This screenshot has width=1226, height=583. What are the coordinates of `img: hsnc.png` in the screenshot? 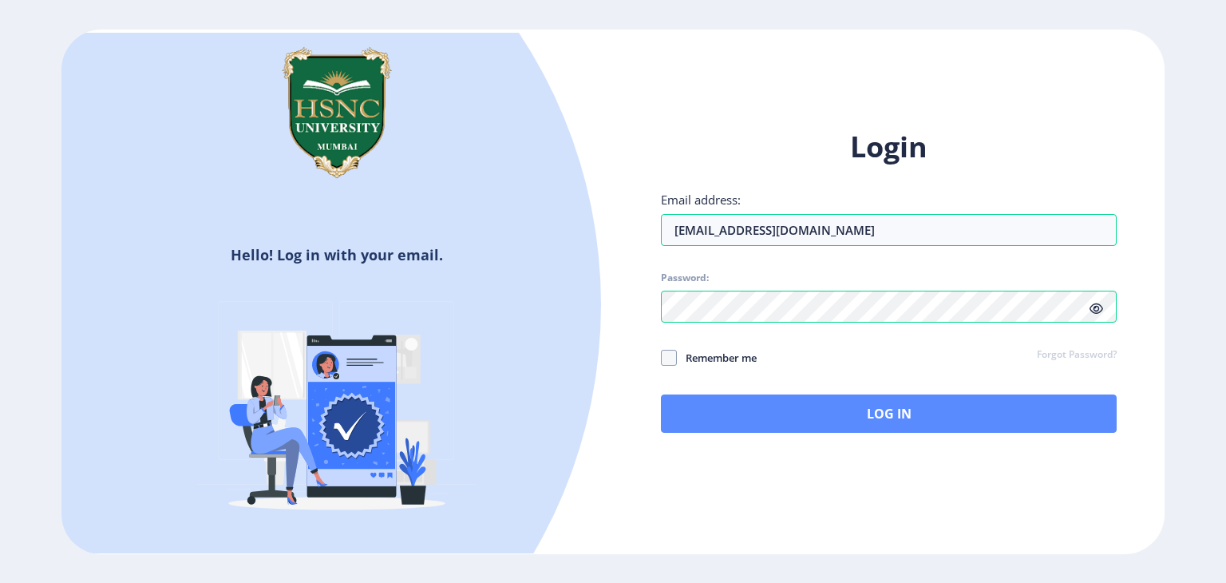 It's located at (337, 113).